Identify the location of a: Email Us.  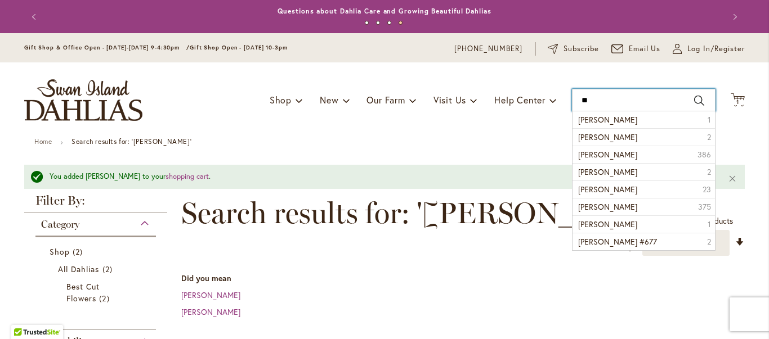
(636, 49).